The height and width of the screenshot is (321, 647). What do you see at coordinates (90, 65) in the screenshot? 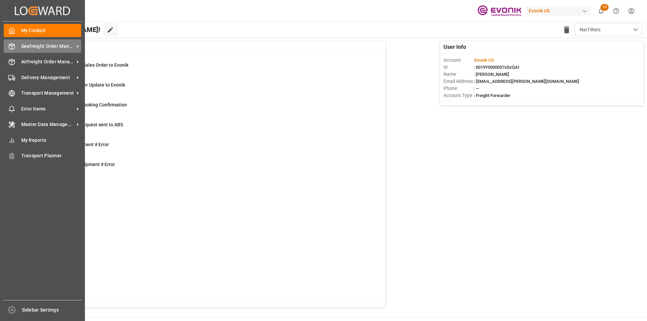
I see `span: Error on Initial Sales Order to Evonik` at bounding box center [90, 65].